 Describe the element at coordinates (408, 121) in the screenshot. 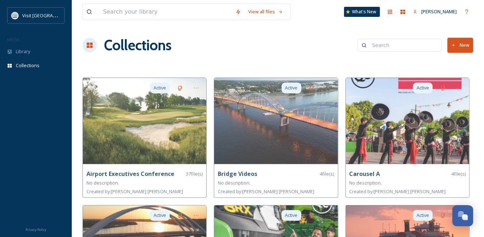

I see `img: 501c370b-6918-46b6-8036-02b4ab98883a.jpg` at that location.